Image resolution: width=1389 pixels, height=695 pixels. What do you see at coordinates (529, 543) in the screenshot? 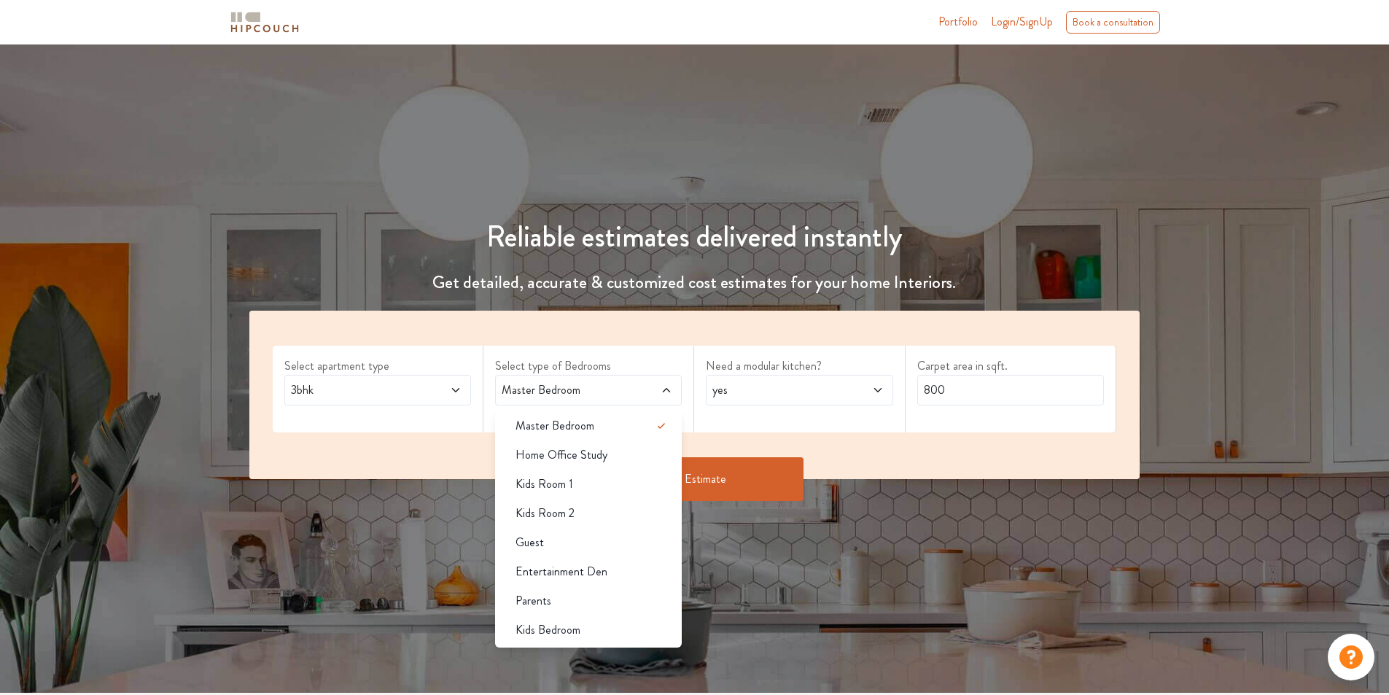
I see `span: Guest` at bounding box center [529, 543].